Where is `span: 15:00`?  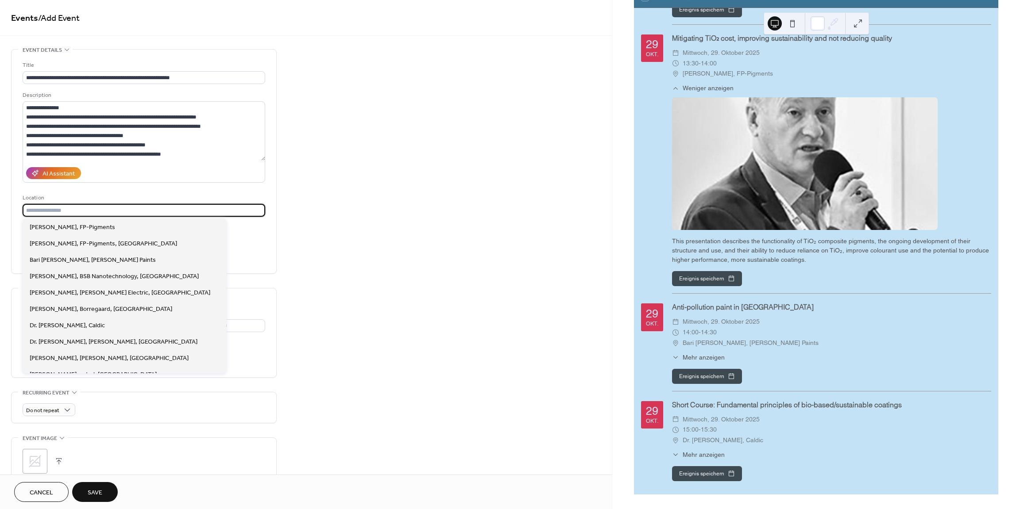
span: 15:00 is located at coordinates (690, 430).